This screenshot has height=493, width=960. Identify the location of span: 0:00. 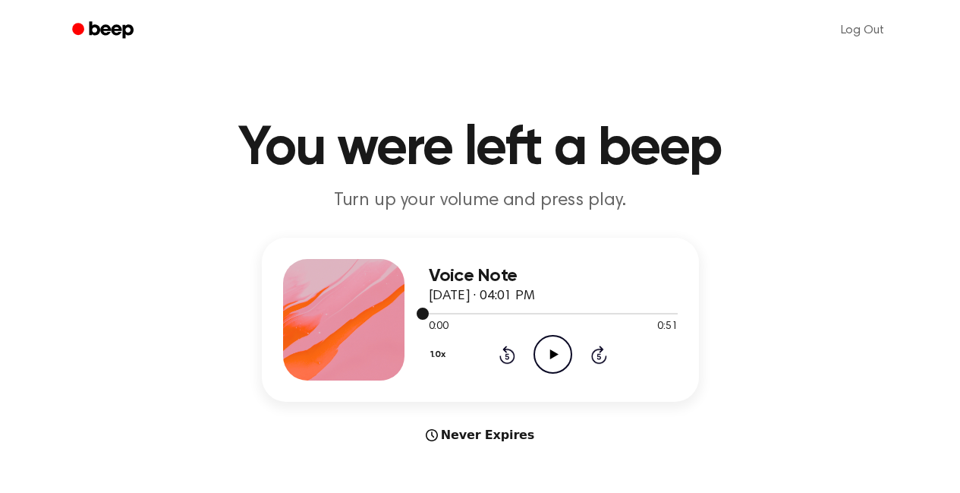
(439, 326).